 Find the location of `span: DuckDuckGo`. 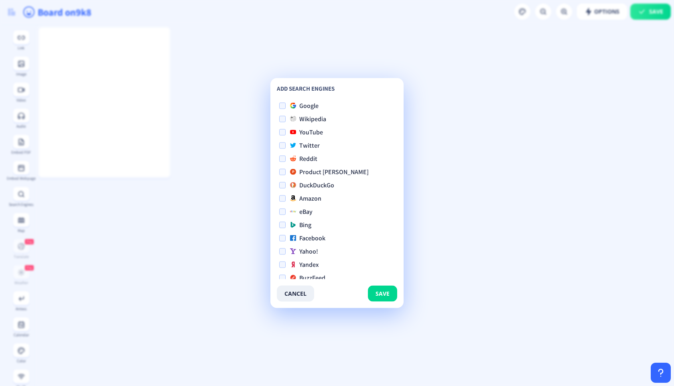

span: DuckDuckGo is located at coordinates (317, 185).